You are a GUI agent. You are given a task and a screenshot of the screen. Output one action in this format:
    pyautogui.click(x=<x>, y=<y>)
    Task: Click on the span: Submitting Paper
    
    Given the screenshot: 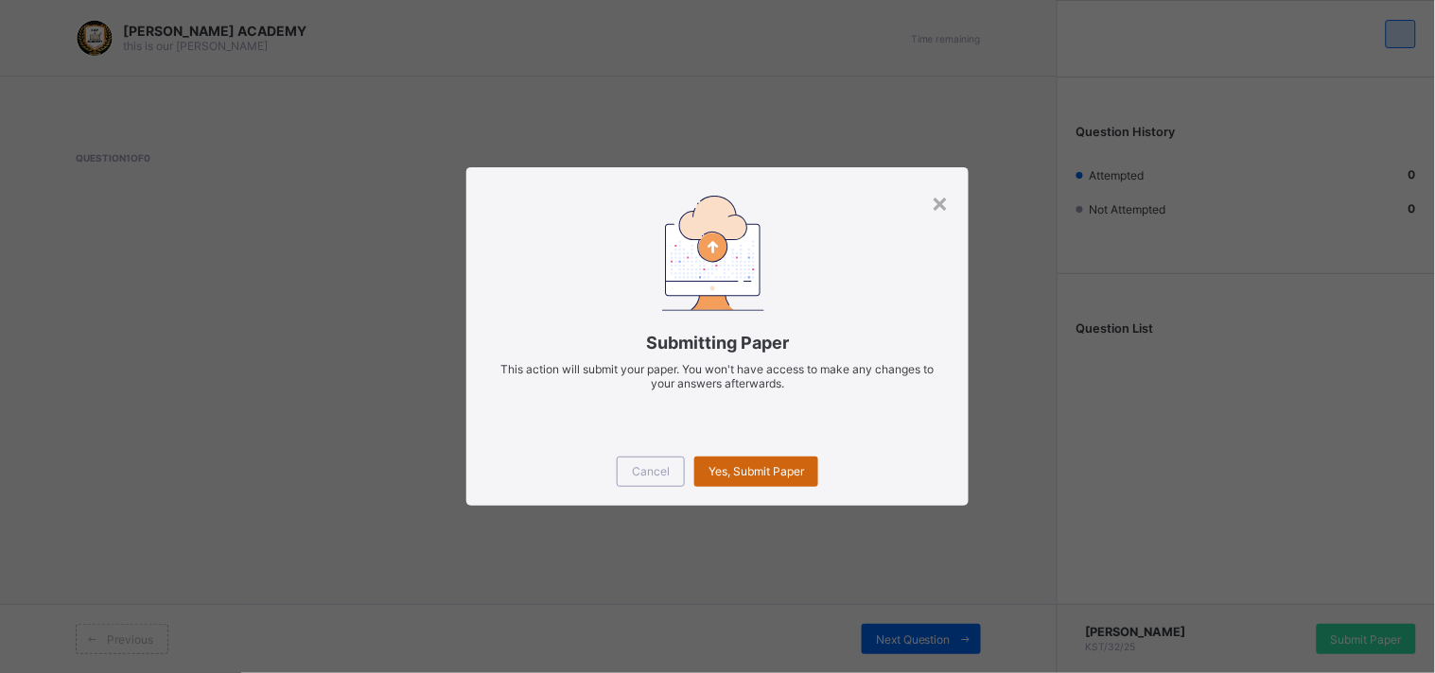 What is the action you would take?
    pyautogui.click(x=717, y=342)
    